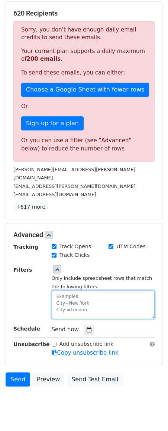 The image size is (168, 431). What do you see at coordinates (48, 380) in the screenshot?
I see `a: Preview` at bounding box center [48, 380].